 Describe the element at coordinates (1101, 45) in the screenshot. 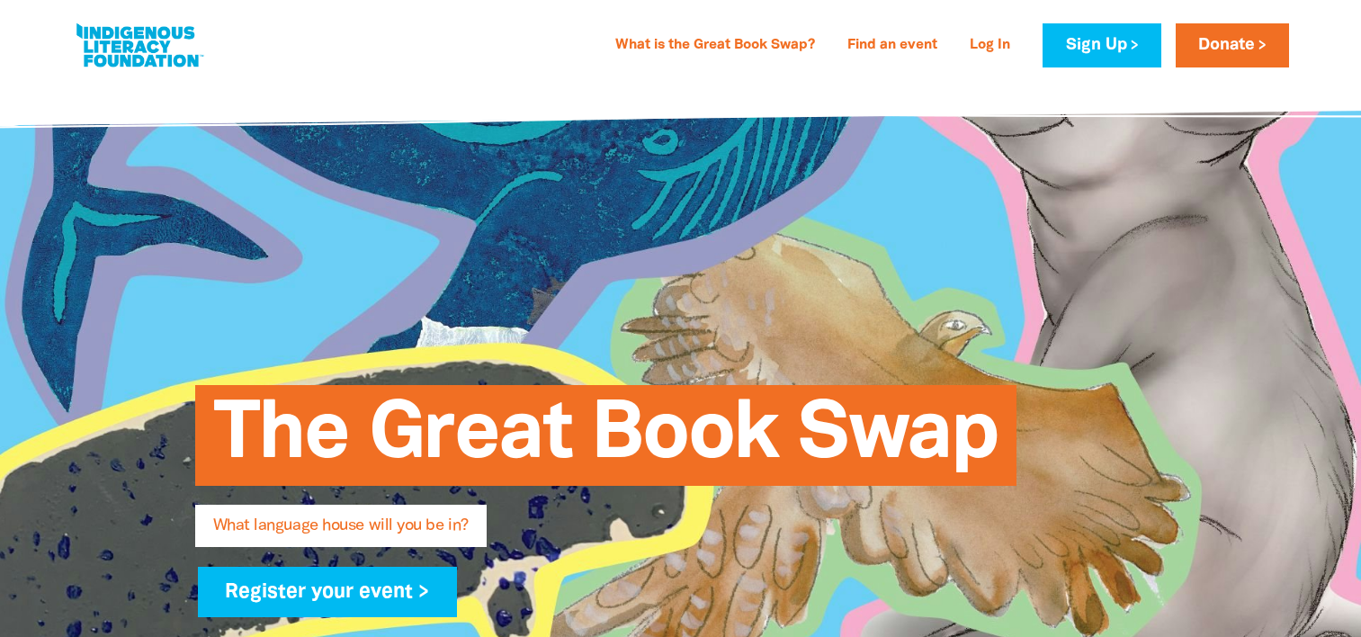

I see `a: Sign Up` at that location.